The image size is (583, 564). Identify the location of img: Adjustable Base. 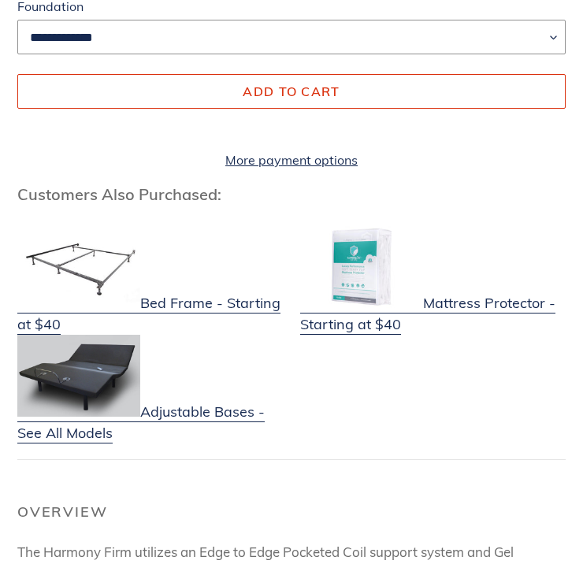
(79, 376).